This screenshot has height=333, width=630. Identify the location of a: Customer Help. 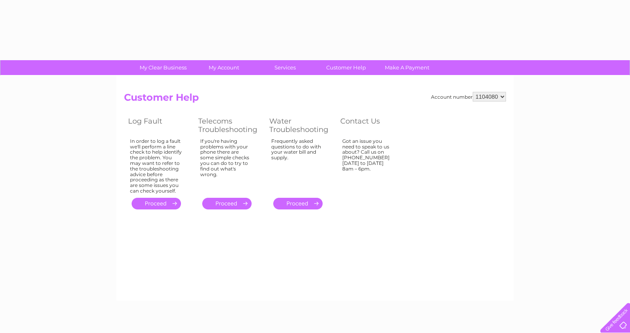
(346, 67).